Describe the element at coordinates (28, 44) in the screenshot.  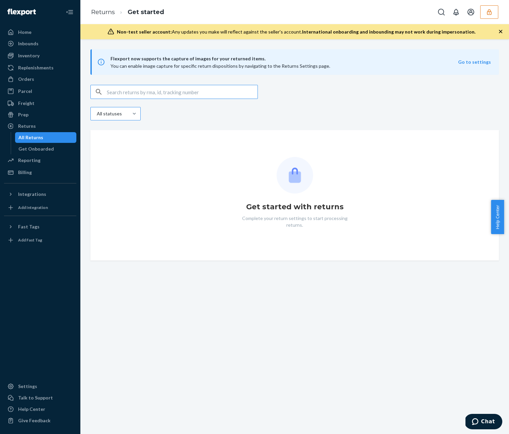
I see `div: Inbounds` at that location.